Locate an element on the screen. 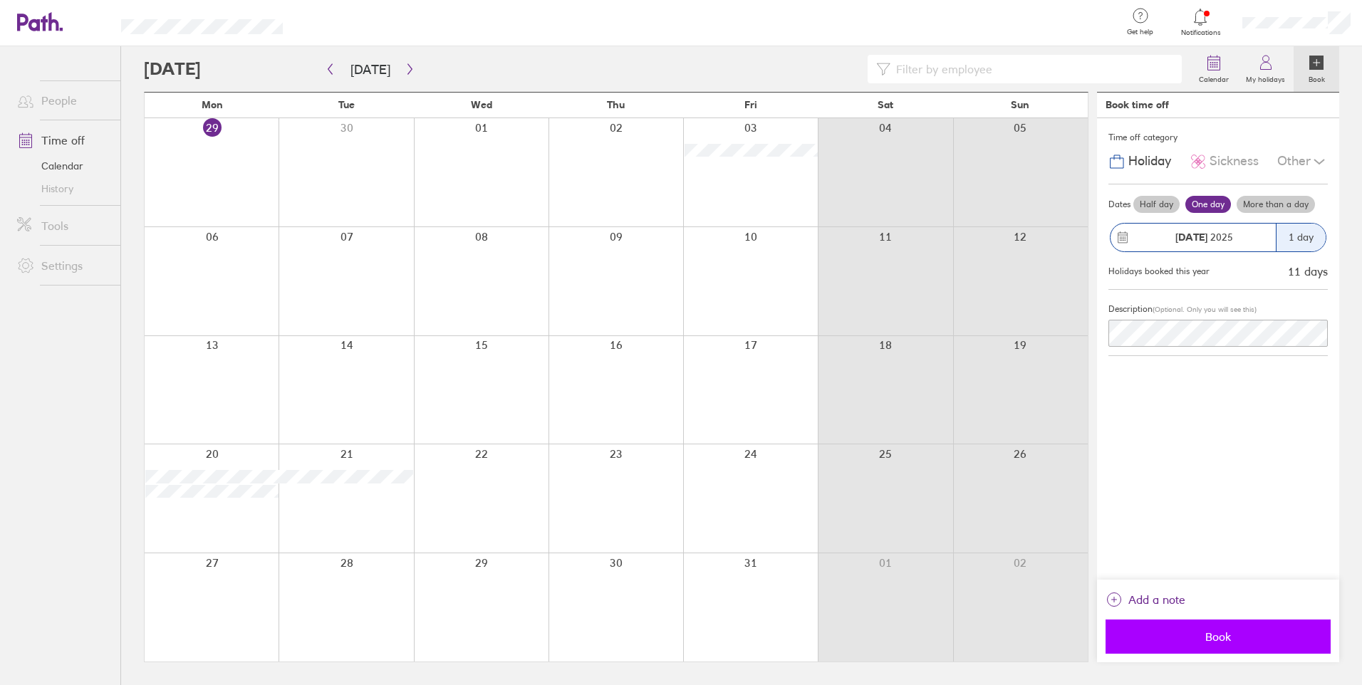  span: Tue is located at coordinates (346, 105).